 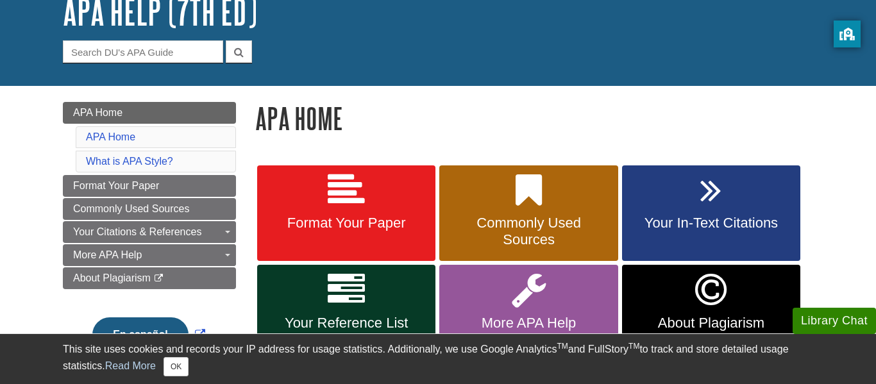 I want to click on span: Your Reference List, so click(x=346, y=323).